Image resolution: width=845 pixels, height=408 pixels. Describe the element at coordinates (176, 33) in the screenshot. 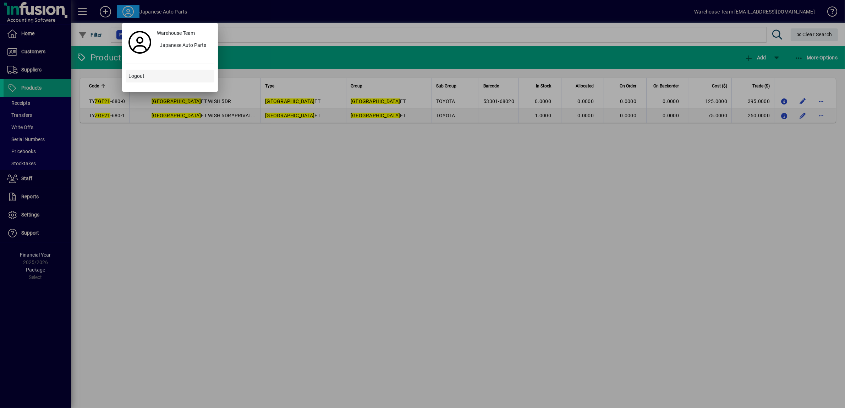

I see `span: Warehouse Team` at that location.